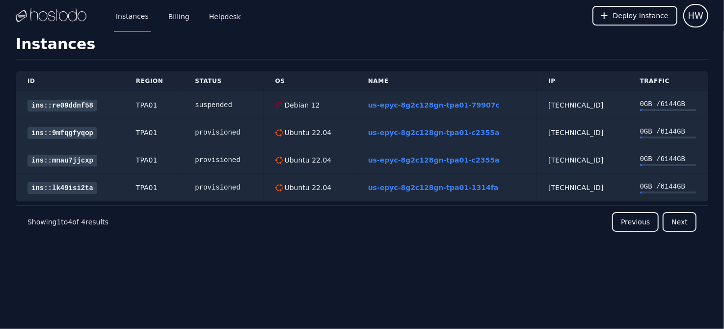  Describe the element at coordinates (582, 81) in the screenshot. I see `th: IP` at that location.